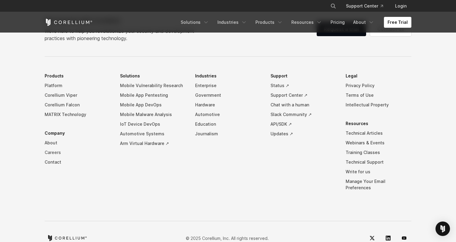 Image resolution: width=456 pixels, height=242 pixels. Describe the element at coordinates (303, 86) in the screenshot. I see `a: Status ↗` at that location.